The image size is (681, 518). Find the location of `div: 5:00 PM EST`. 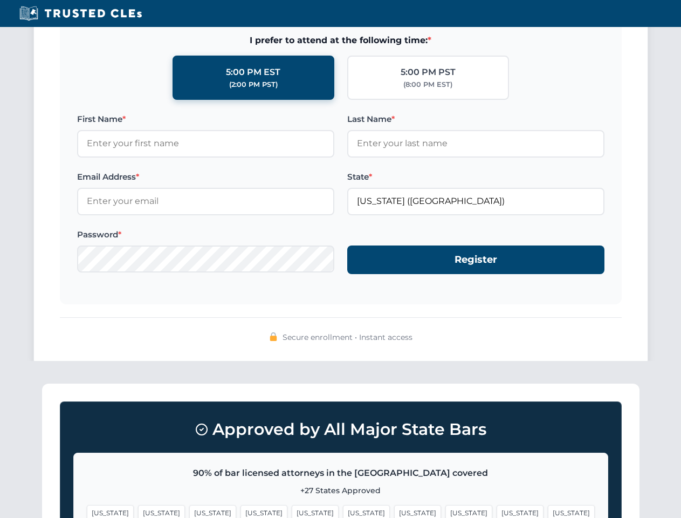

div: 5:00 PM EST is located at coordinates (253, 72).